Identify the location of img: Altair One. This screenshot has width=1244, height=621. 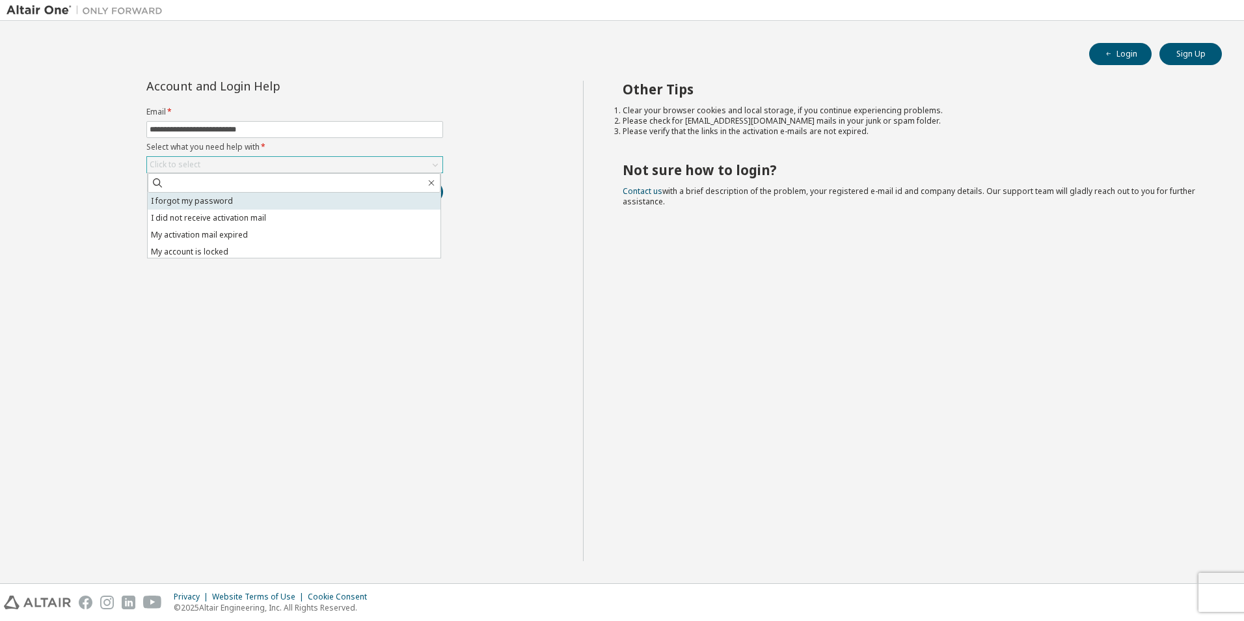
(88, 10).